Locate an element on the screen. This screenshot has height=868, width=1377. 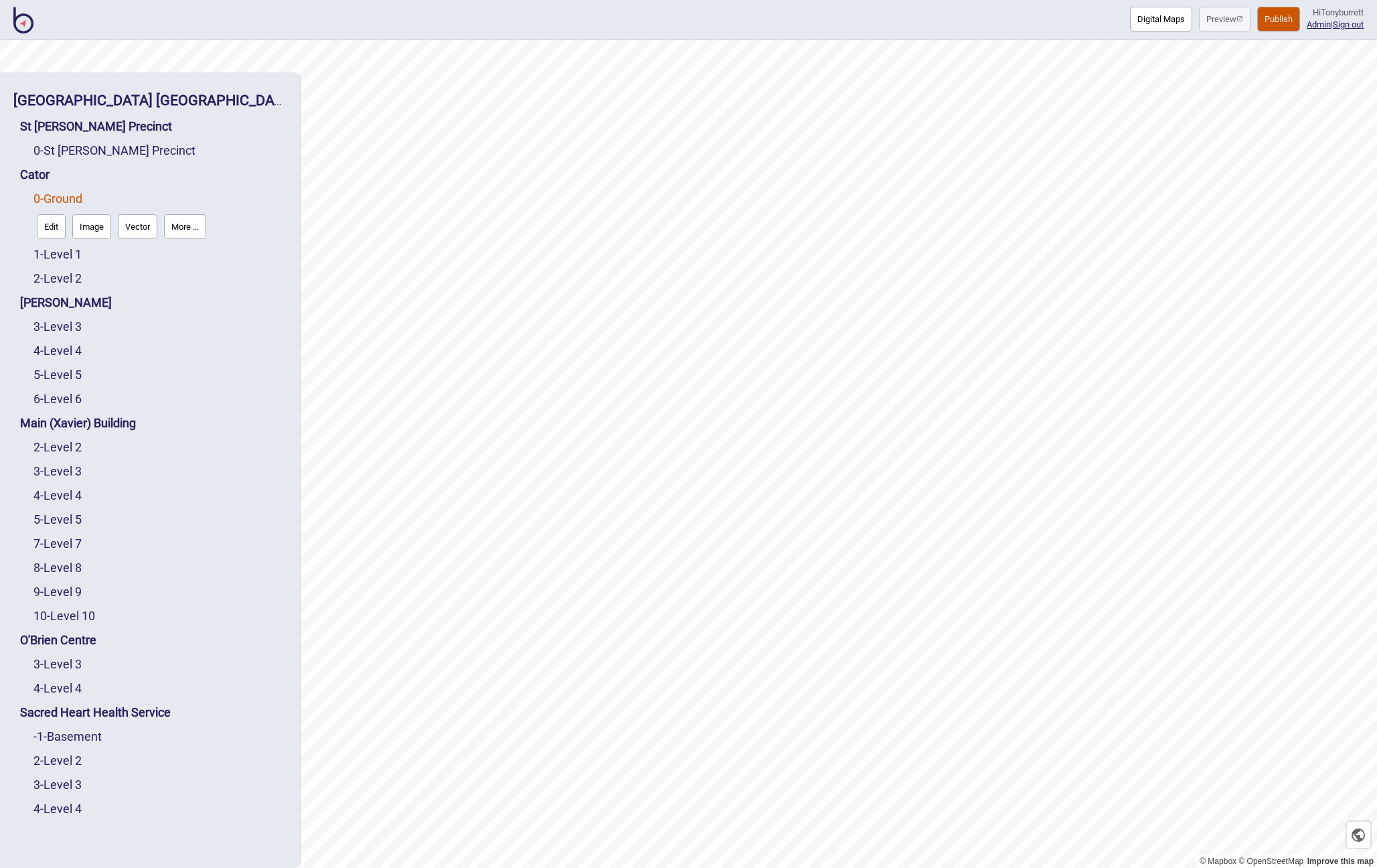
div: Level 8 is located at coordinates (160, 568).